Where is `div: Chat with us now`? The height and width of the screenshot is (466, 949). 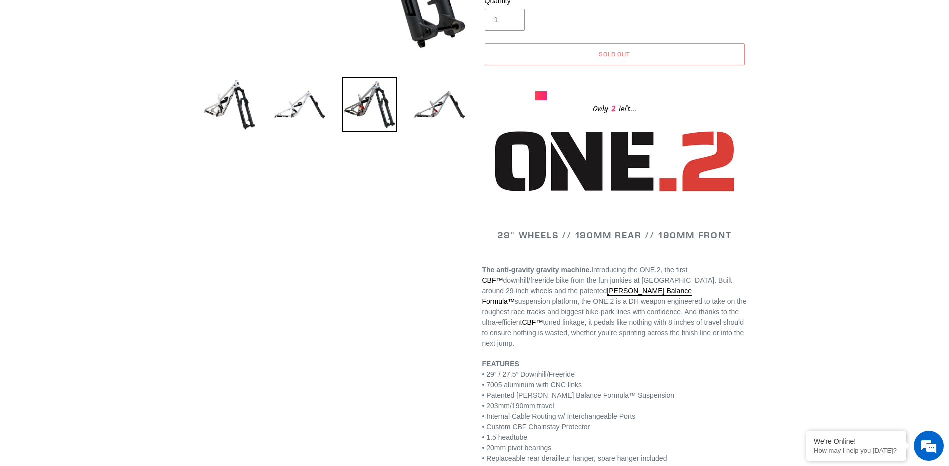 div: Chat with us now is located at coordinates (125, 63).